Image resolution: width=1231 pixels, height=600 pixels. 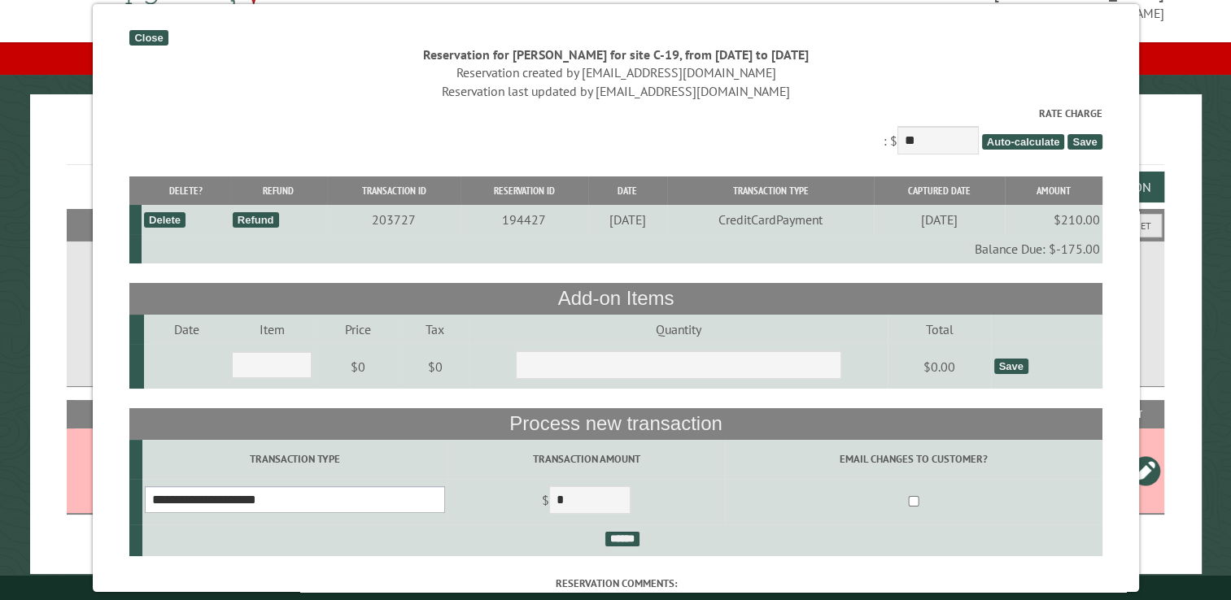 What do you see at coordinates (770, 190) in the screenshot?
I see `th: Transaction Type` at bounding box center [770, 190].